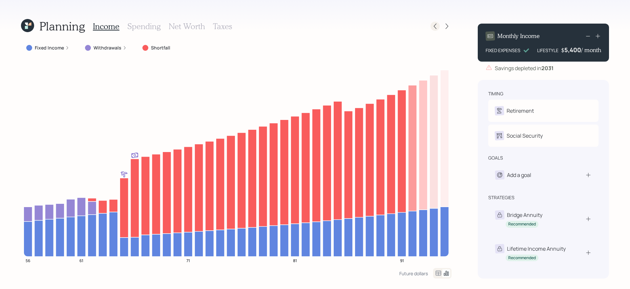 This screenshot has width=630, height=289. Describe the element at coordinates (496, 94) in the screenshot. I see `div: timing` at that location.